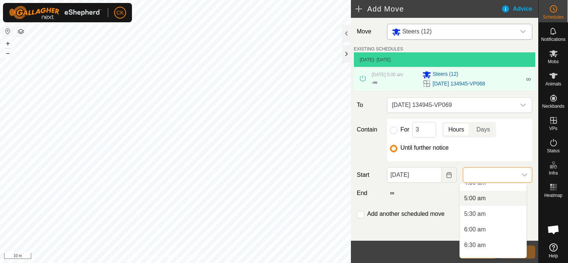  I want to click on div: Advice, so click(519, 9).